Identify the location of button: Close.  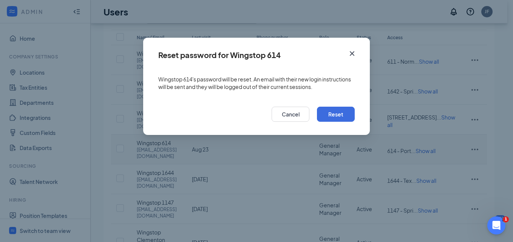
(356, 50).